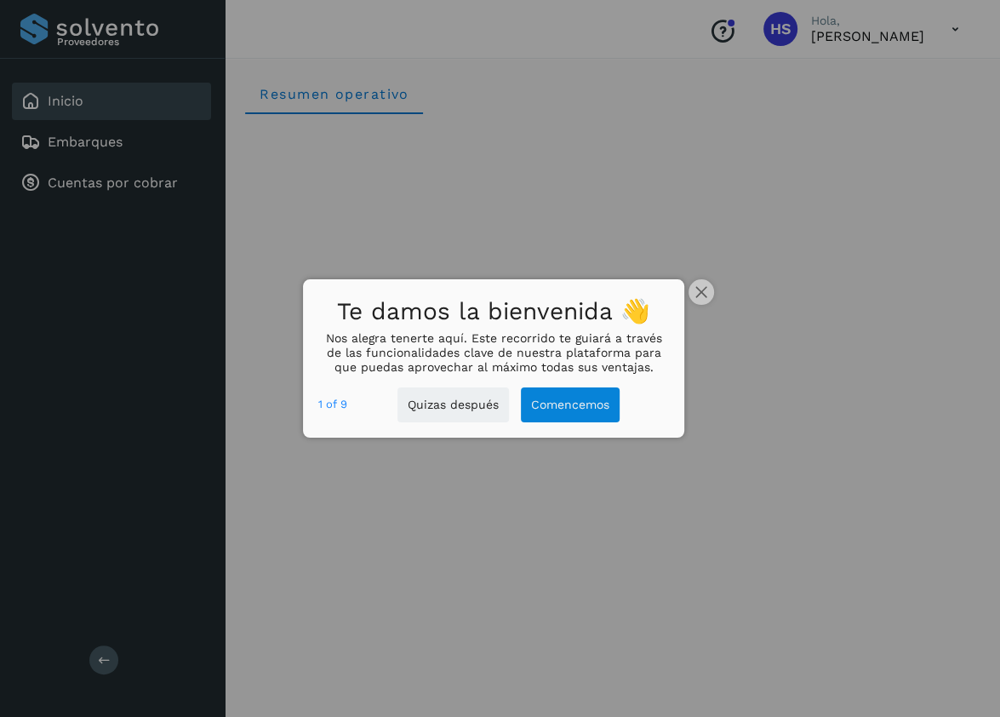 The width and height of the screenshot is (1000, 717). I want to click on button: Comencemos, so click(570, 404).